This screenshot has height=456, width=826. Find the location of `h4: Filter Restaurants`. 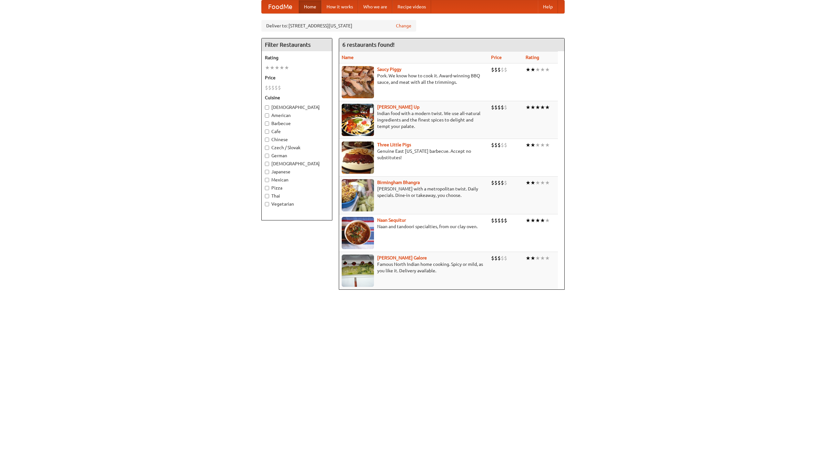

h4: Filter Restaurants is located at coordinates (297, 45).